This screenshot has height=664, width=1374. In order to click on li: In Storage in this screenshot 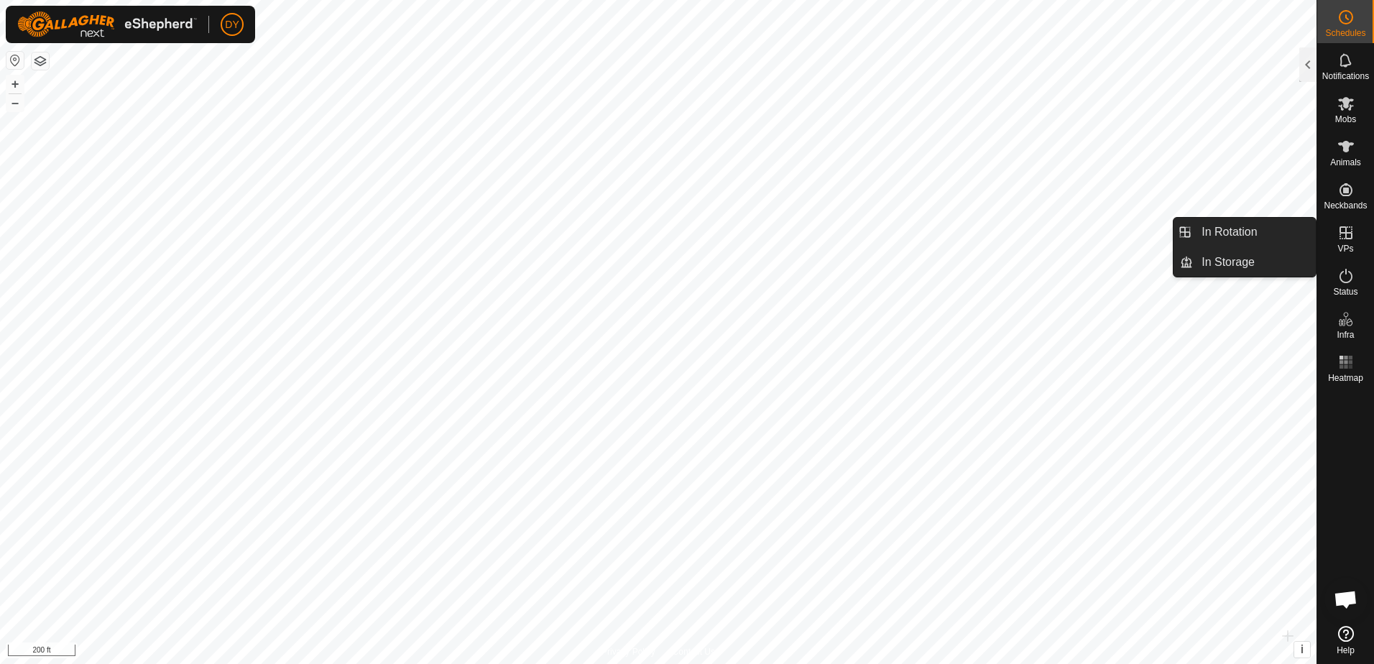, I will do `click(1245, 262)`.